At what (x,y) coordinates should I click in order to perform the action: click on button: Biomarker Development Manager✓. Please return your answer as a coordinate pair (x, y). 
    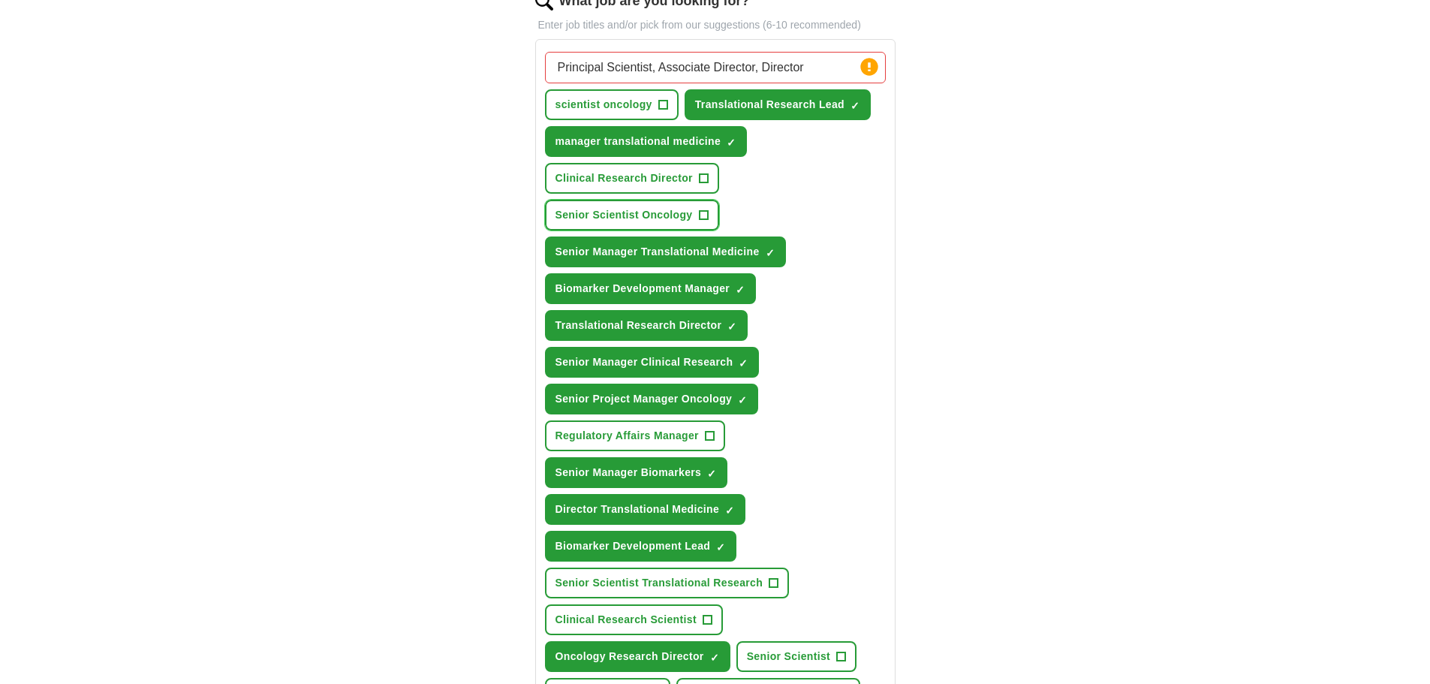
    Looking at the image, I should click on (651, 288).